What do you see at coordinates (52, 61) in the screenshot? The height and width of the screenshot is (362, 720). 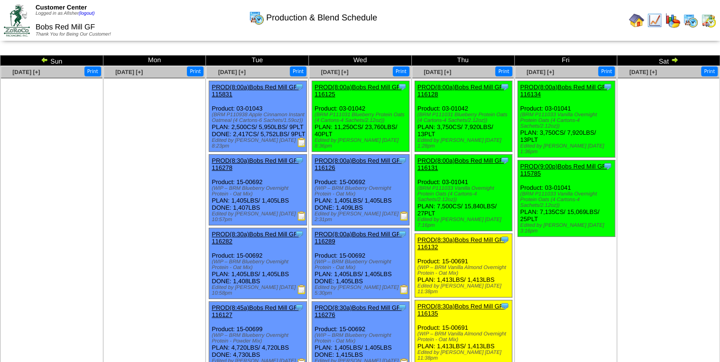 I see `td: Sun` at bounding box center [52, 61].